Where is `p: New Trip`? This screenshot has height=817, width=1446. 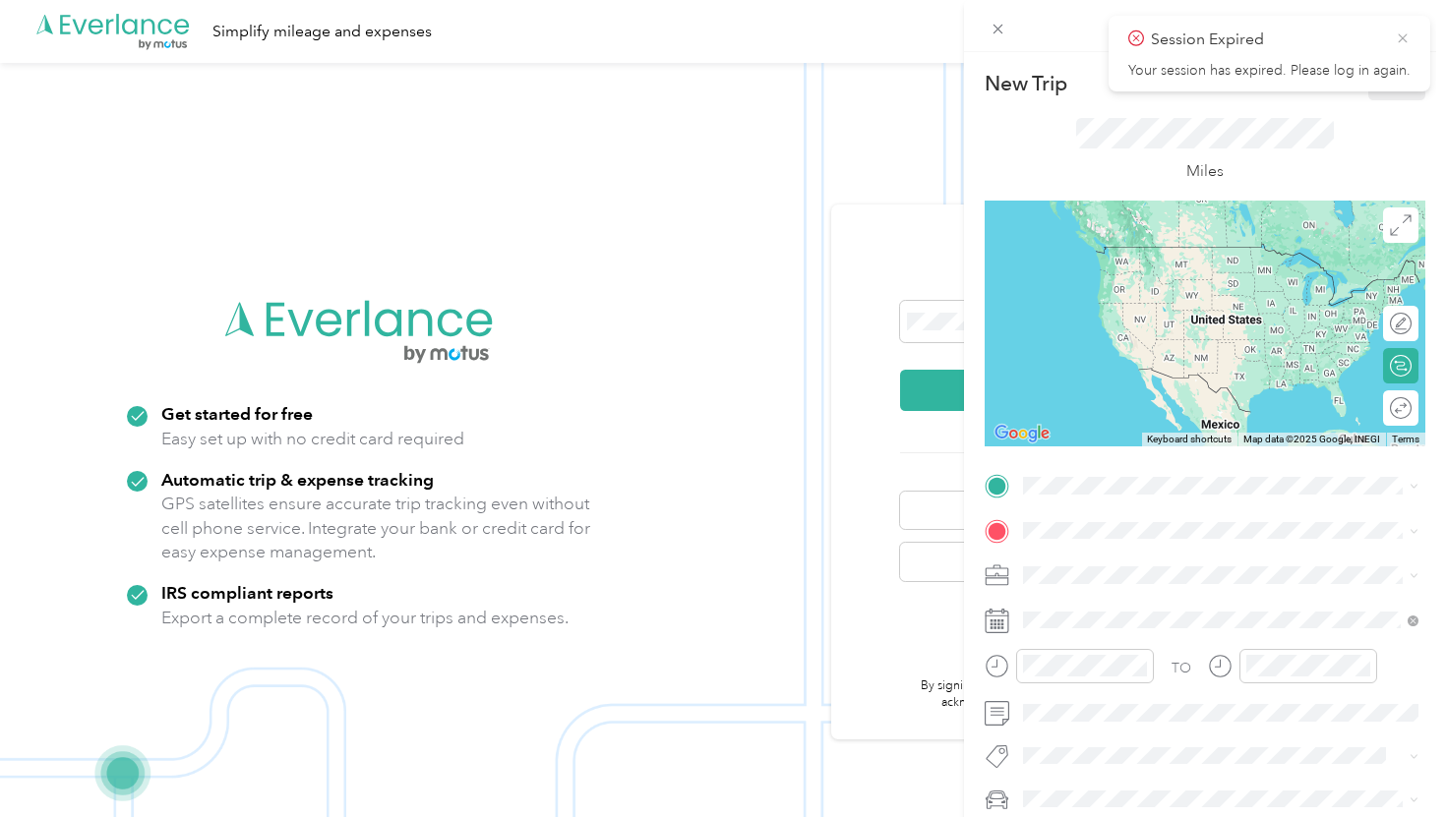
p: New Trip is located at coordinates (1026, 84).